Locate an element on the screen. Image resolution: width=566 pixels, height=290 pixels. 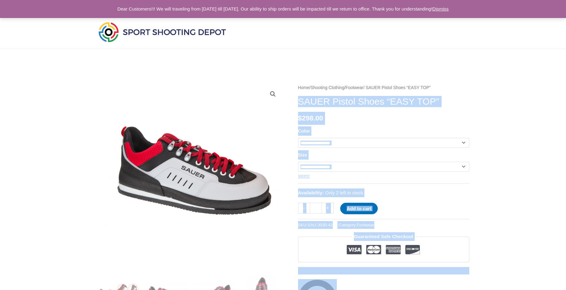
span: SKU: is located at coordinates (315, 224).